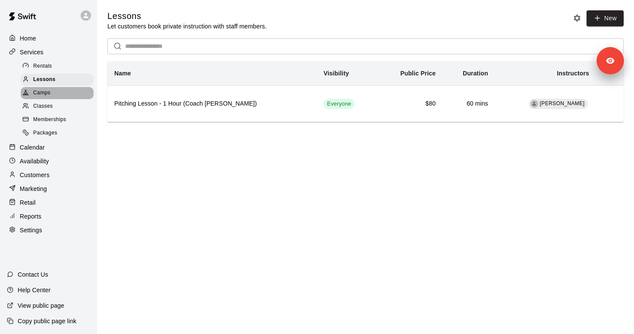 Image resolution: width=634 pixels, height=334 pixels. I want to click on a: Marketing, so click(48, 189).